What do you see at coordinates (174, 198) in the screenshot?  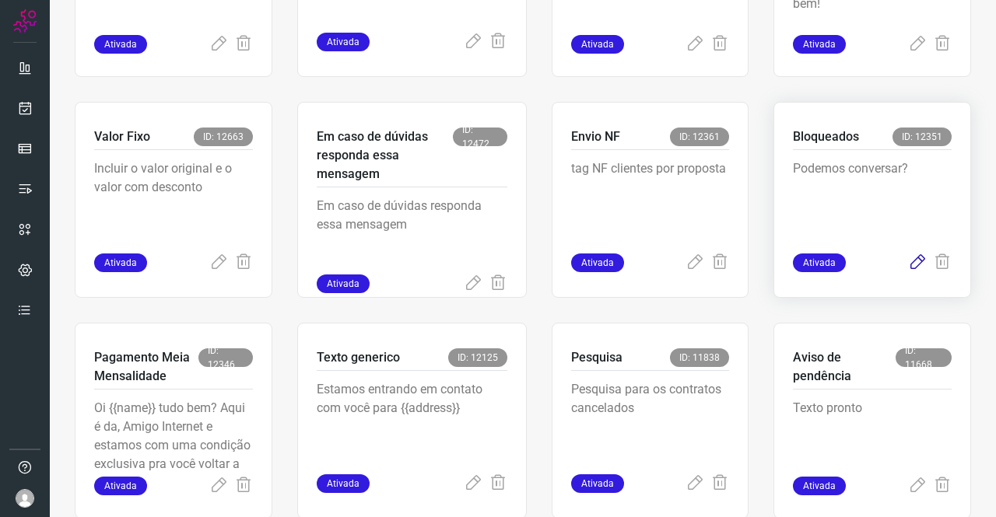 I see `p: Incluir o valor original e o valor com desconto` at bounding box center [174, 198].